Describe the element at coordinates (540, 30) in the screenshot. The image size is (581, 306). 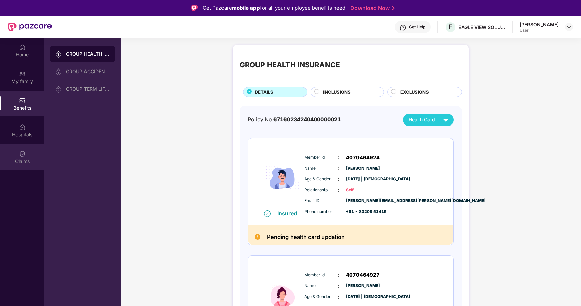
I see `div: User` at that location.